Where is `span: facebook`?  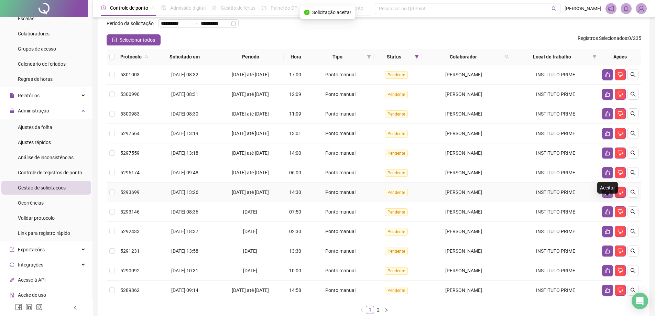
span: facebook is located at coordinates (19, 307).